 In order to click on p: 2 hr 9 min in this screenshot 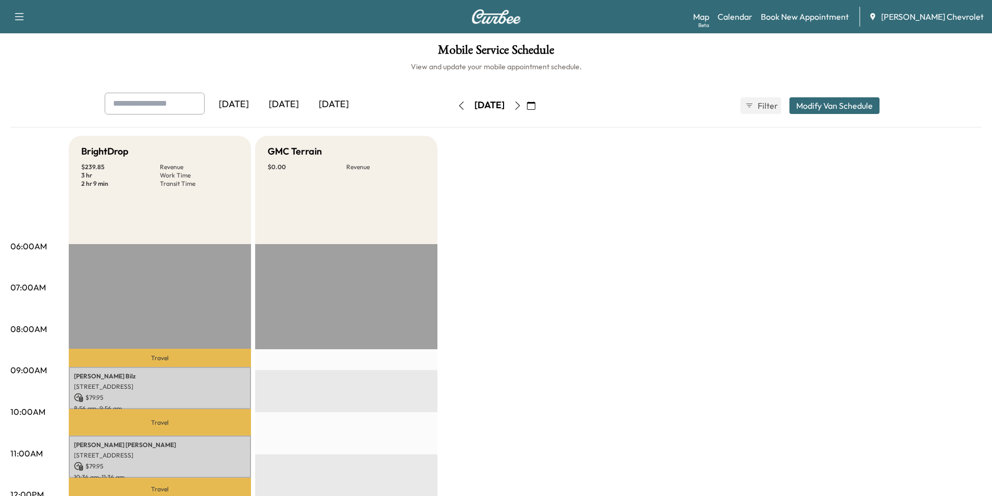, I will do `click(120, 184)`.